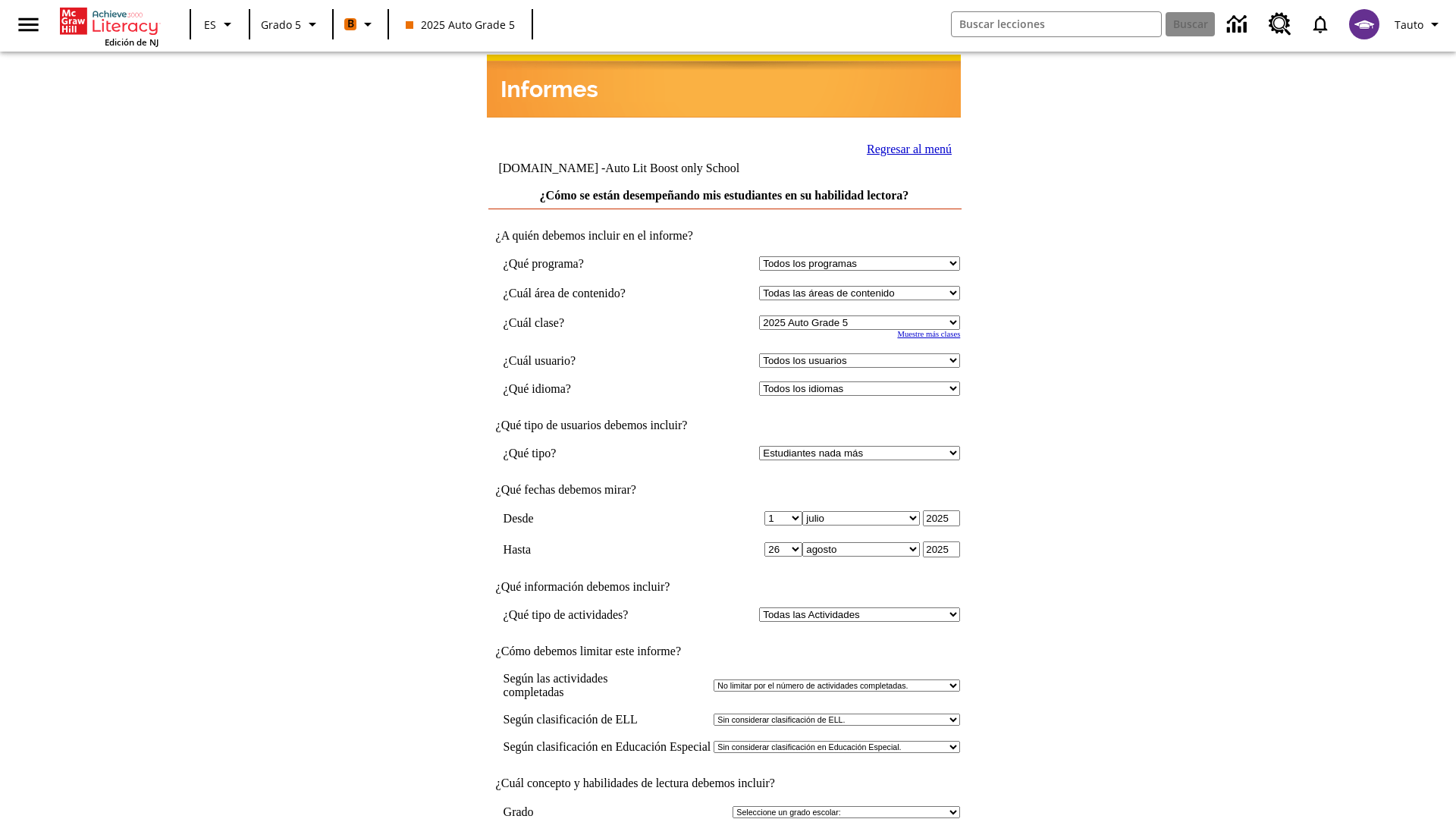 This screenshot has height=819, width=1456. Describe the element at coordinates (281, 25) in the screenshot. I see `span: Grado 5` at that location.